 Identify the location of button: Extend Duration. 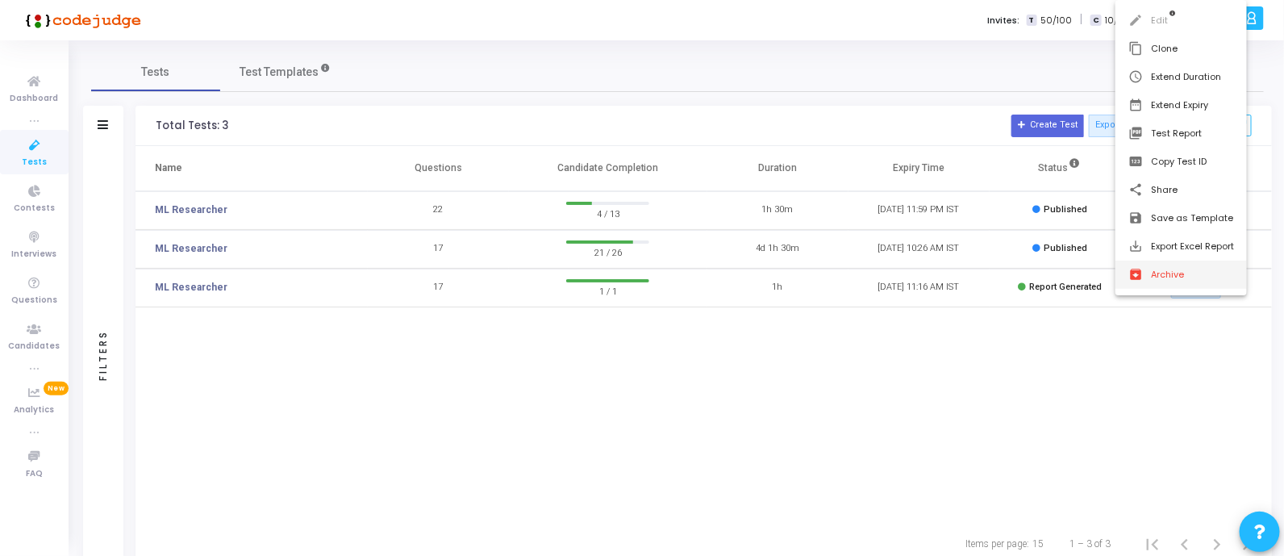
(1181, 77).